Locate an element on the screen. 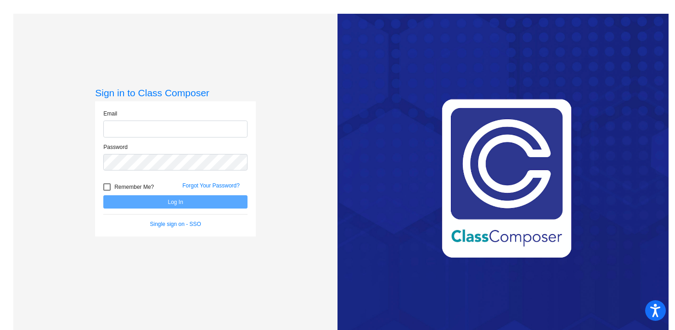  span: Remember Me? is located at coordinates (134, 187).